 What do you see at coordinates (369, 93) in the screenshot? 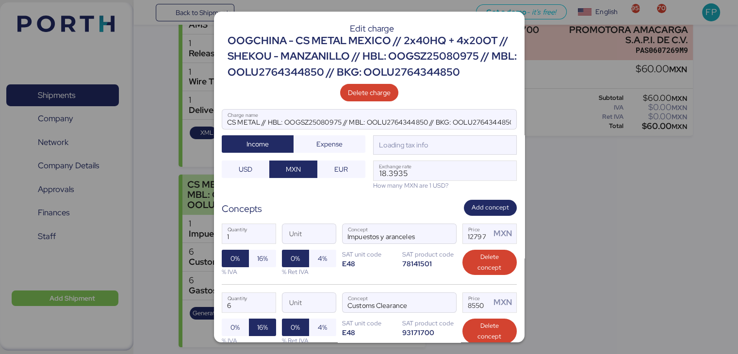
I see `button: Delete charge` at bounding box center [369, 93].